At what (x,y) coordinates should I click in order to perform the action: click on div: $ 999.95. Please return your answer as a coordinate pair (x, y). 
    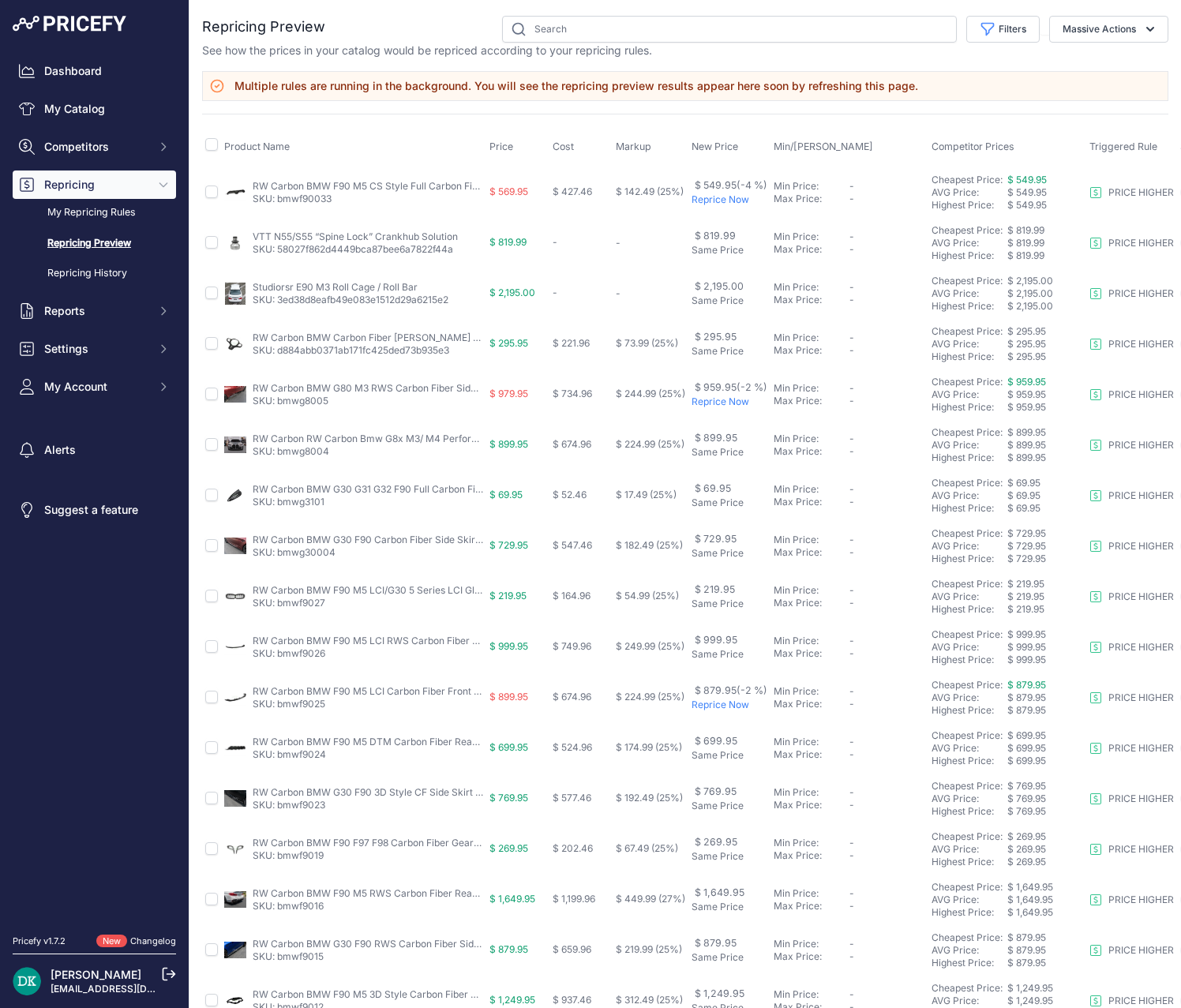
    Looking at the image, I should click on (1046, 647).